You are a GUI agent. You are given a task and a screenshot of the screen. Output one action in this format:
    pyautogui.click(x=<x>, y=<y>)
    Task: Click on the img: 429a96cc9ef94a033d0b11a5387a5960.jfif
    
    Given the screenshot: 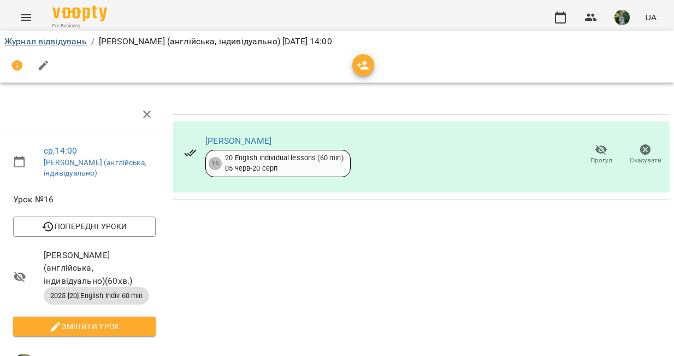 What is the action you would take?
    pyautogui.click(x=622, y=17)
    